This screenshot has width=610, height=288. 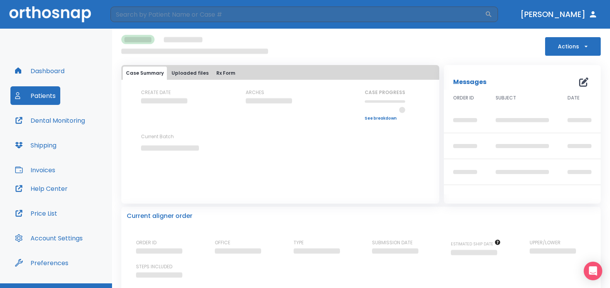 What do you see at coordinates (464, 98) in the screenshot?
I see `span: ORDER ID` at bounding box center [464, 98].